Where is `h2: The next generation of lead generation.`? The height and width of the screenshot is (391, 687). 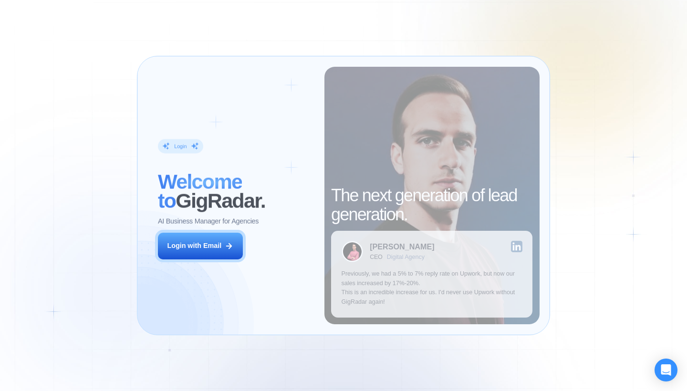
h2: The next generation of lead generation. is located at coordinates (432, 205).